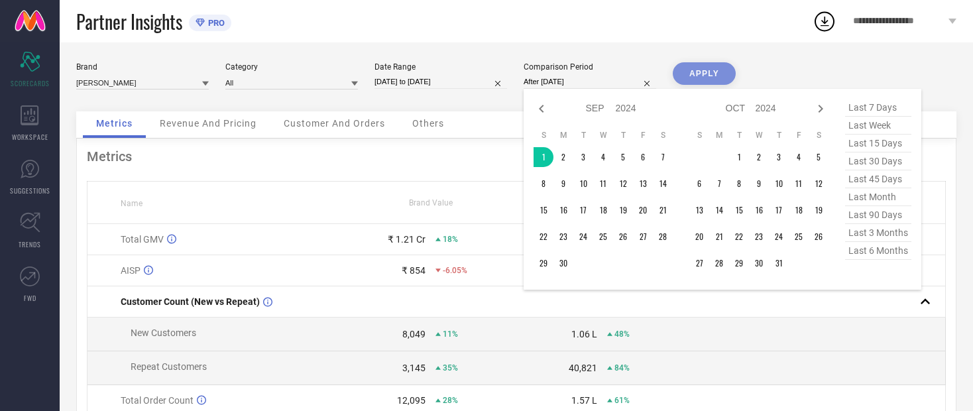 The width and height of the screenshot is (973, 411). What do you see at coordinates (643, 184) in the screenshot?
I see `td: Fri Sep 13 2024` at bounding box center [643, 184].